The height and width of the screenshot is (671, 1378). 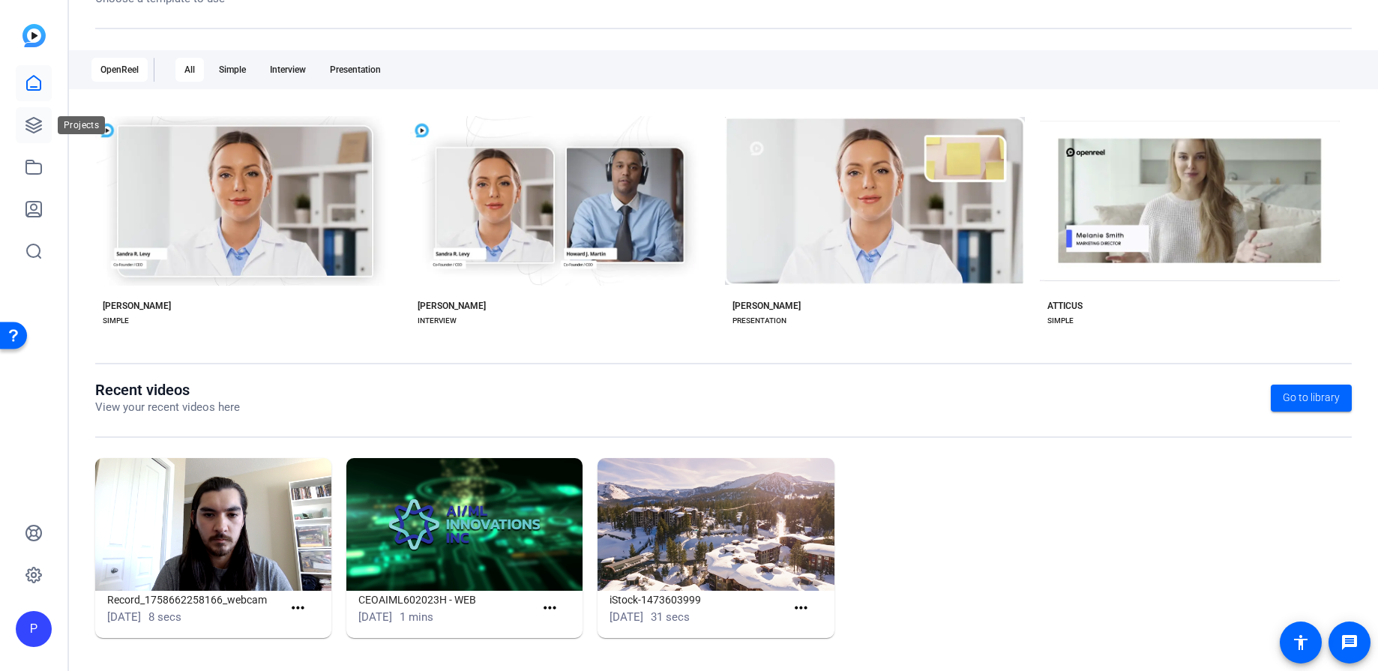 What do you see at coordinates (355, 70) in the screenshot?
I see `div: Presentation` at bounding box center [355, 70].